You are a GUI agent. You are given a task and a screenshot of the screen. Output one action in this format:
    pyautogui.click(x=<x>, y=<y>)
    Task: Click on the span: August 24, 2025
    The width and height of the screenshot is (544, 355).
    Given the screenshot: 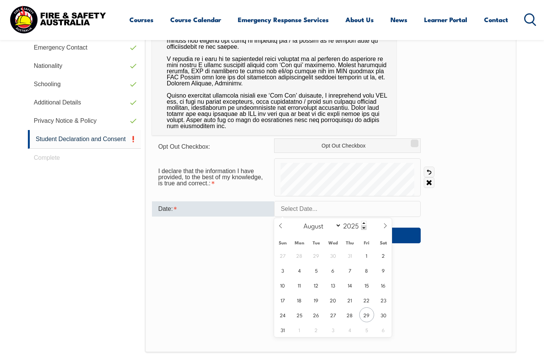 What is the action you would take?
    pyautogui.click(x=282, y=315)
    